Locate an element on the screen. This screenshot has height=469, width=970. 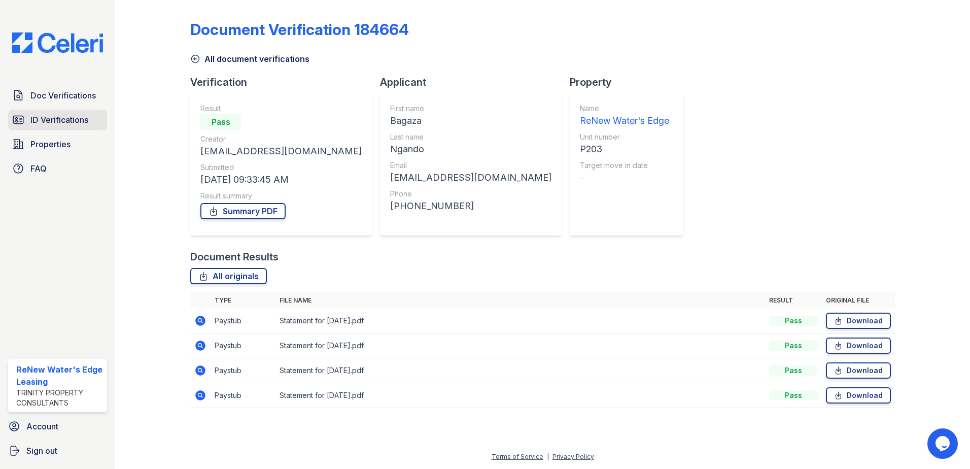
div: Email is located at coordinates (471, 165).